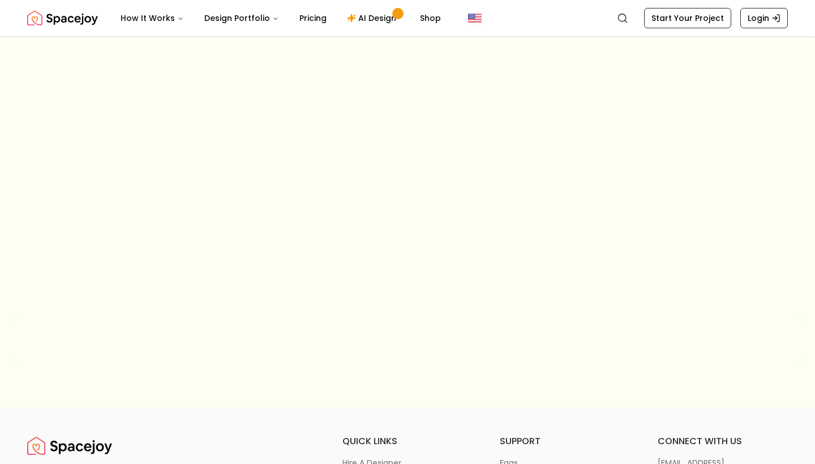  I want to click on img: United States, so click(475, 18).